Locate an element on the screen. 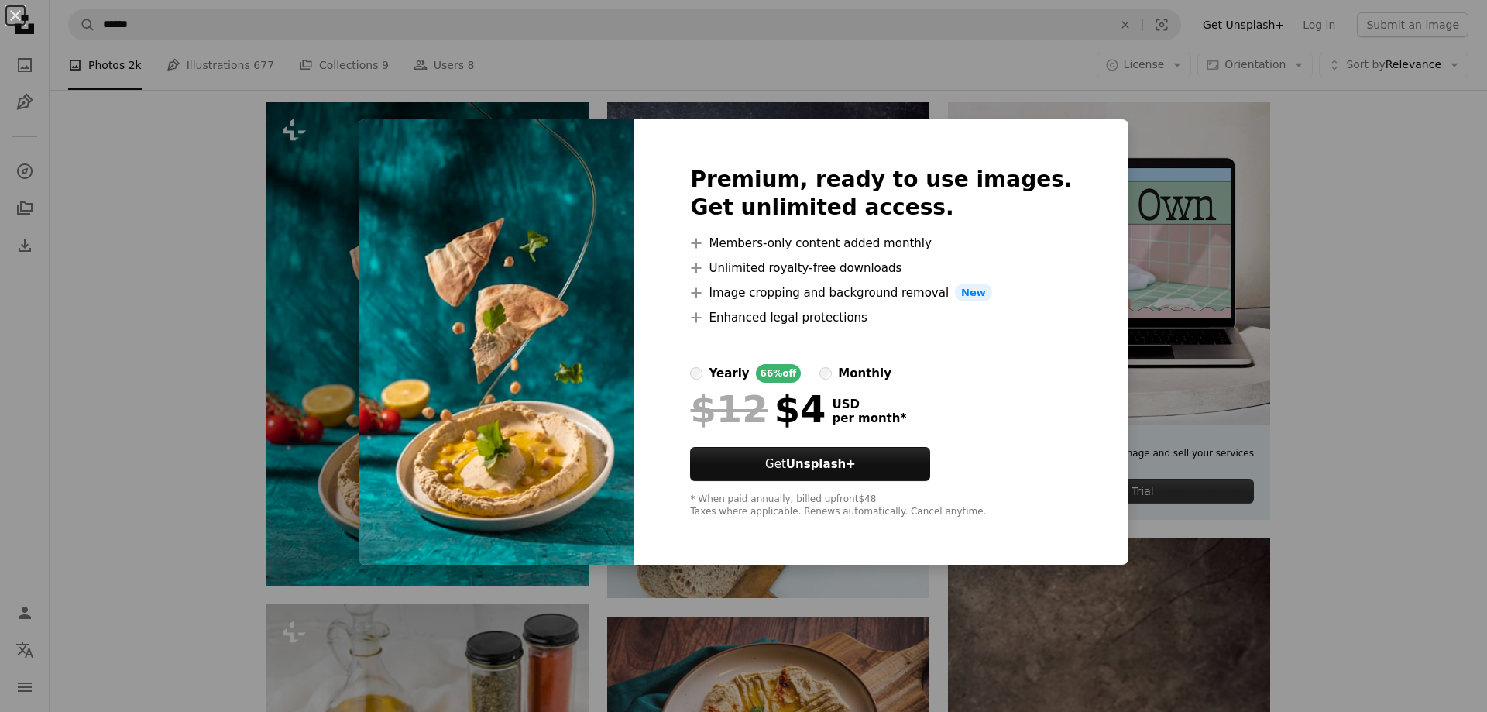 This screenshot has width=1487, height=712. span: New is located at coordinates (973, 293).